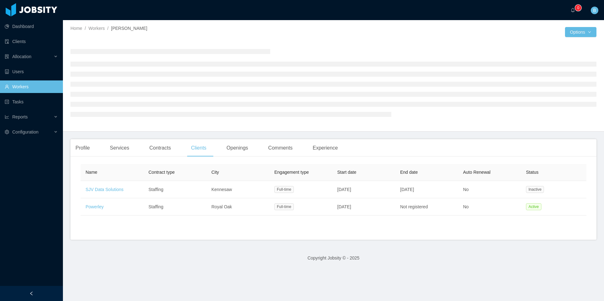 The height and width of the screenshot is (301, 604). I want to click on div: Experience, so click(325, 148).